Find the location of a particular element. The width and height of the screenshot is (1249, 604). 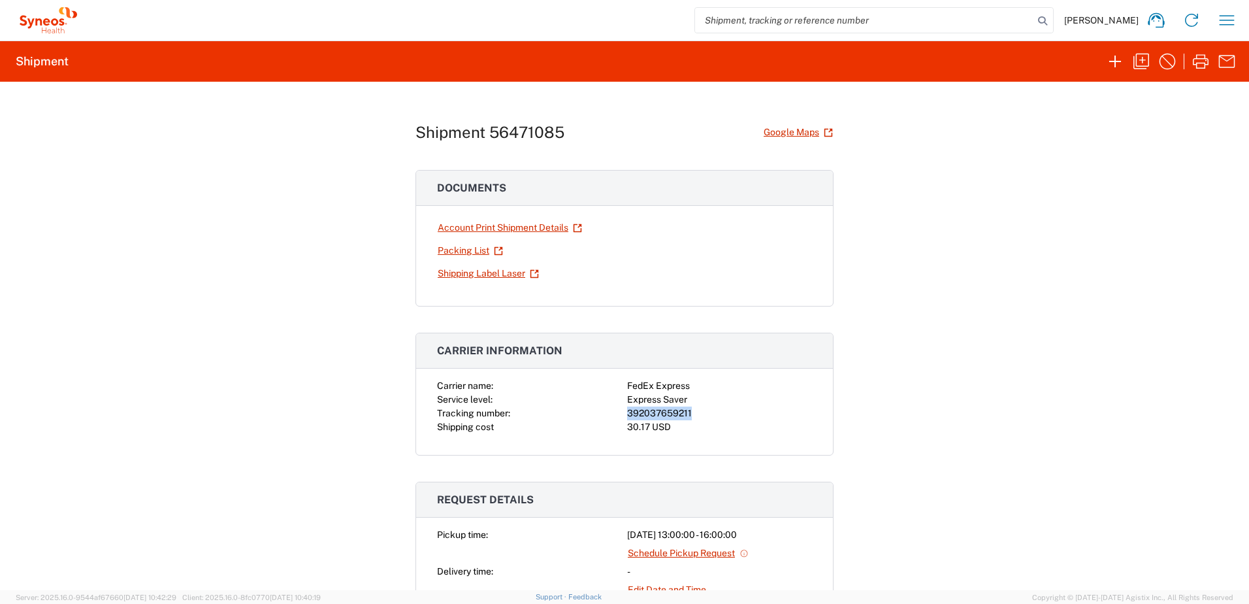

span: Delivery time: is located at coordinates (465, 571).